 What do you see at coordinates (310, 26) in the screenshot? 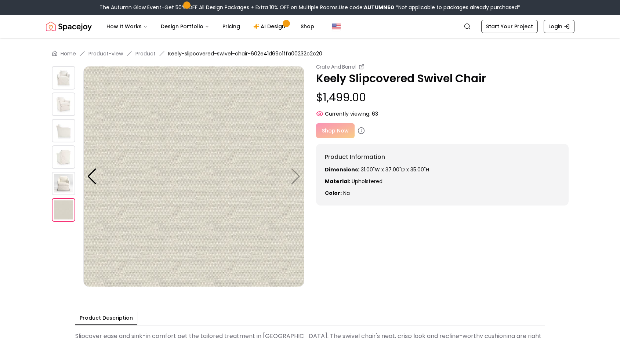
I see `nav: Global` at bounding box center [310, 26].